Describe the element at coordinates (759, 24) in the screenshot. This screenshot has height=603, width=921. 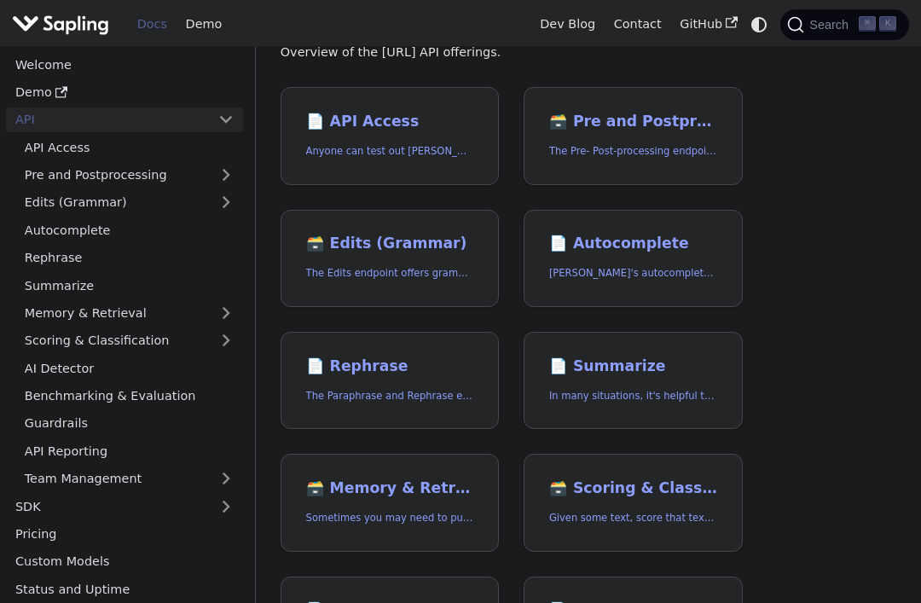
I see `button: Switch between dark and light mode (currently system mode)` at that location.